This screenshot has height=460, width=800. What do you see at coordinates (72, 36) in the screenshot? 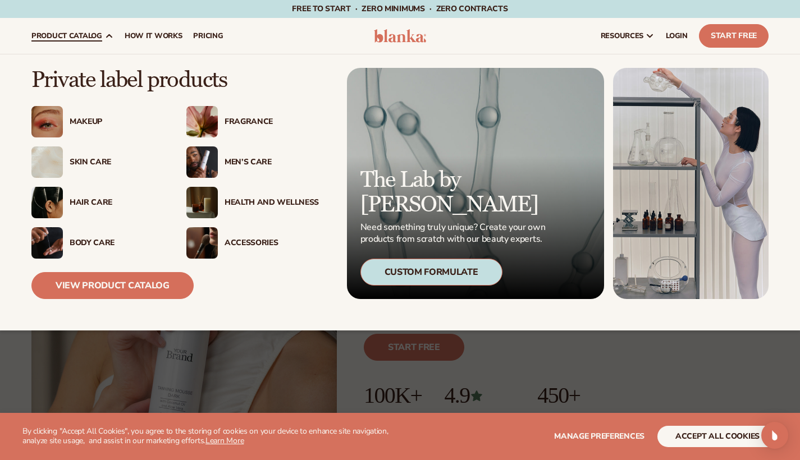
I see `a: product catalog` at bounding box center [72, 36].